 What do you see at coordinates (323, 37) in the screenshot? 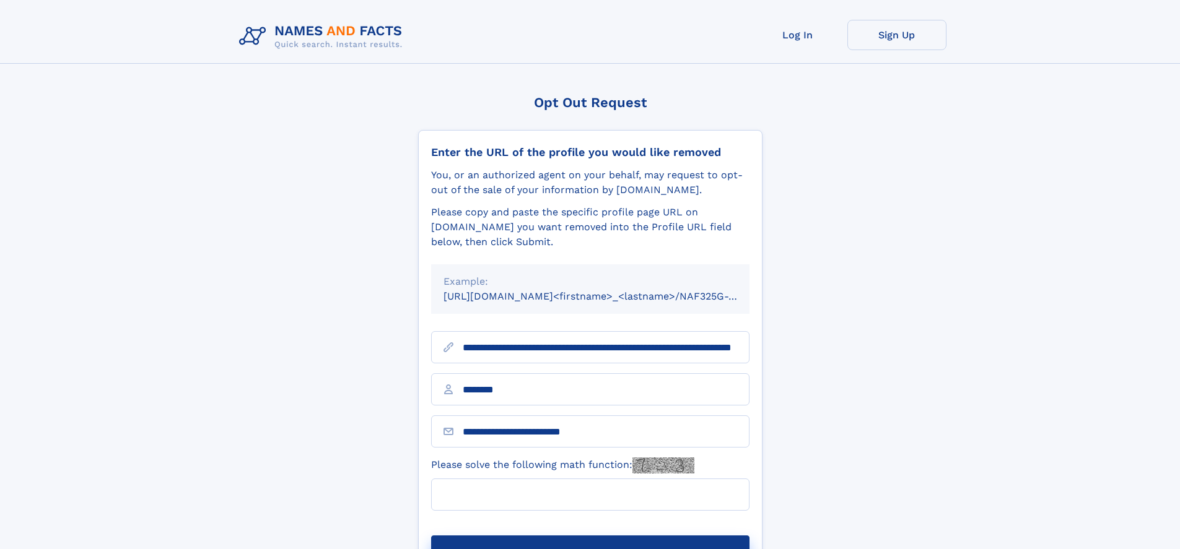
I see `img: Logo Names and Facts` at bounding box center [323, 37].